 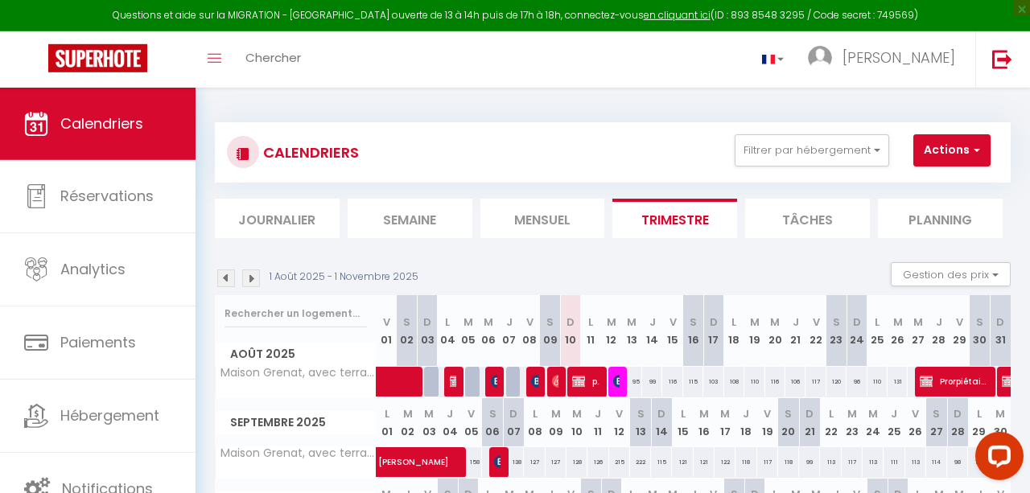 What do you see at coordinates (577, 462) in the screenshot?
I see `div: 128` at bounding box center [577, 462].